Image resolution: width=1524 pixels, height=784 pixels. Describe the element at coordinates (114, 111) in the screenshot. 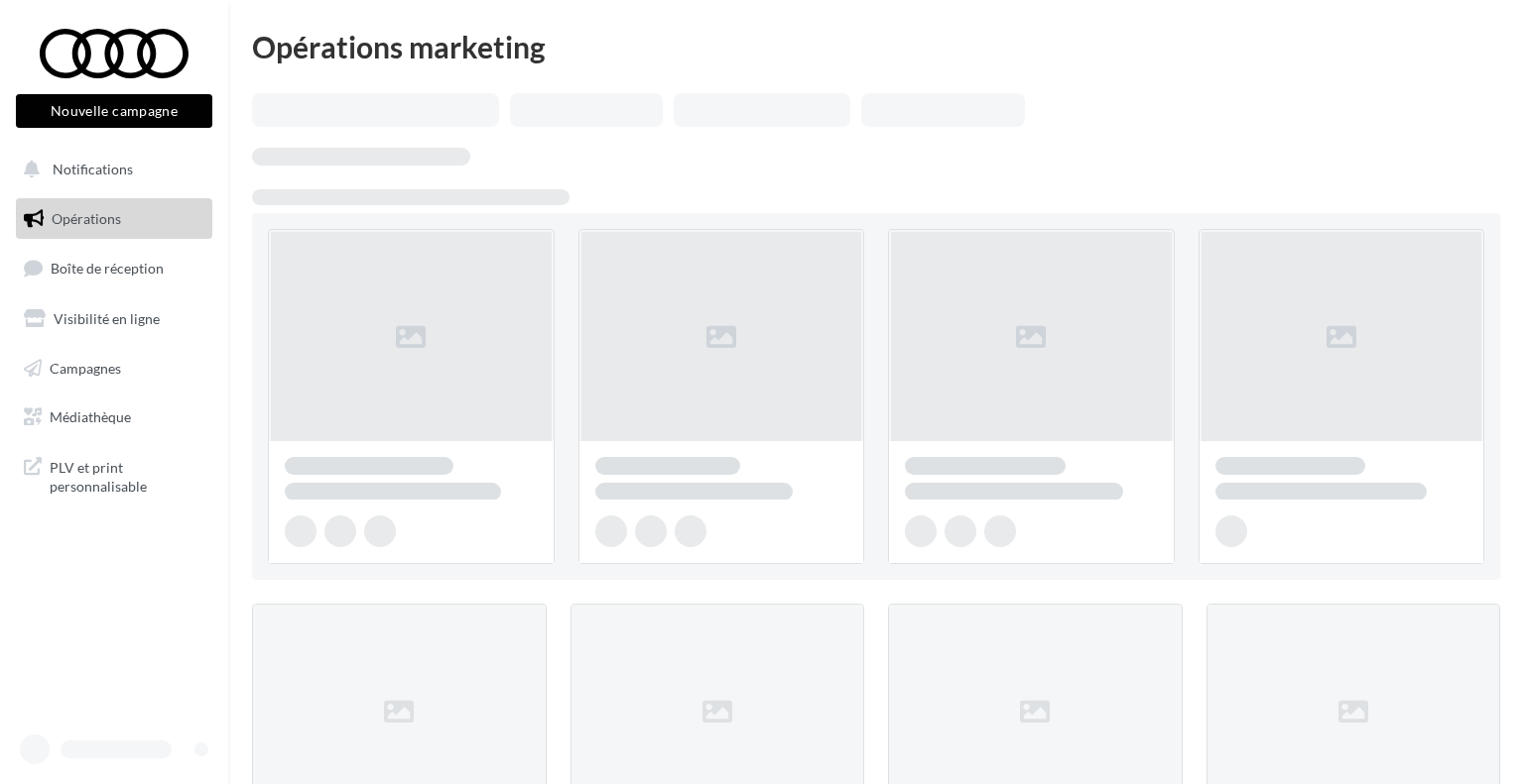

I see `button: Nouvelle campagne` at that location.